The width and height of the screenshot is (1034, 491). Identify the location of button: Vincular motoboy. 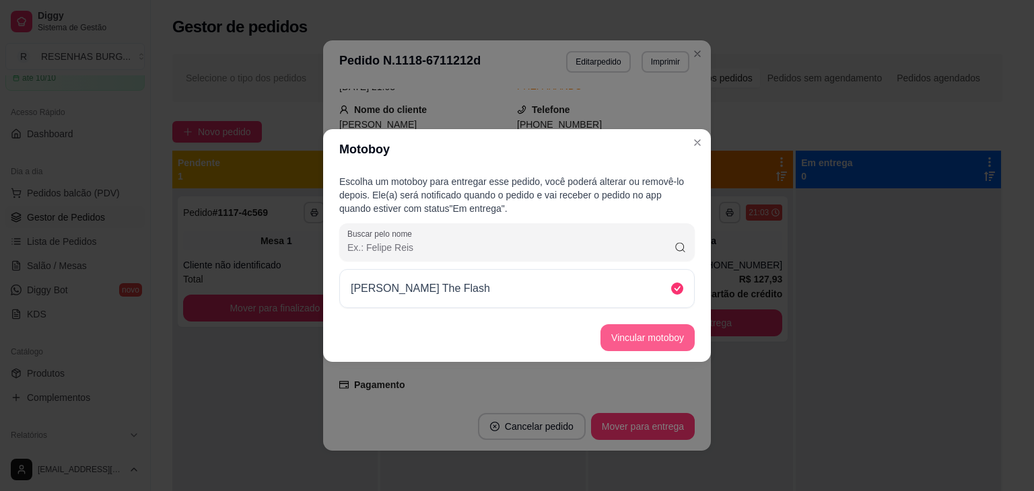
(647, 338).